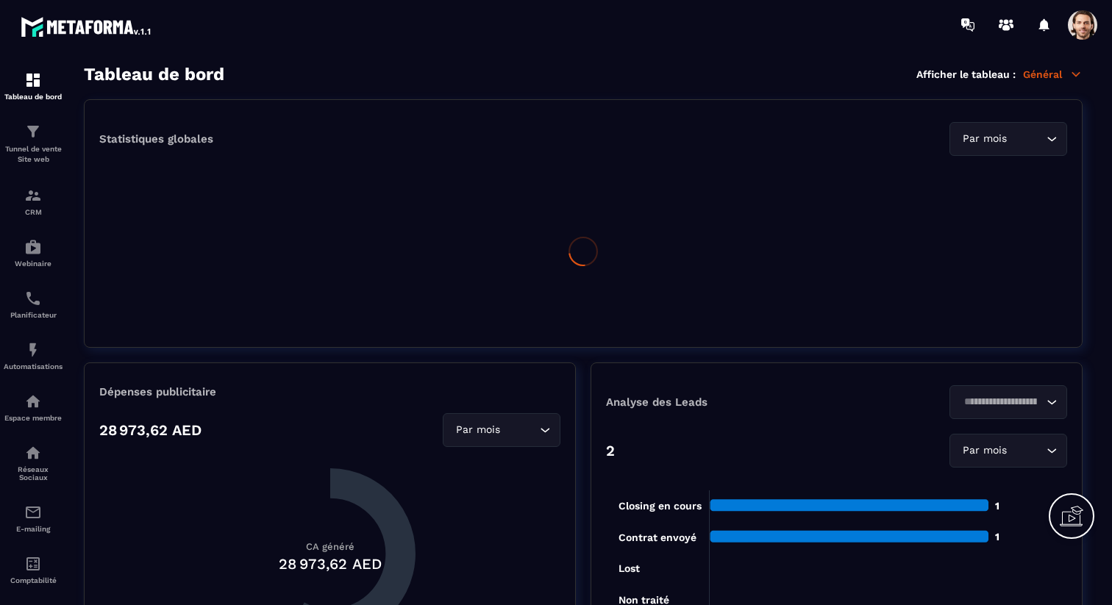 The image size is (1112, 605). What do you see at coordinates (33, 299) in the screenshot?
I see `img: scheduler` at bounding box center [33, 299].